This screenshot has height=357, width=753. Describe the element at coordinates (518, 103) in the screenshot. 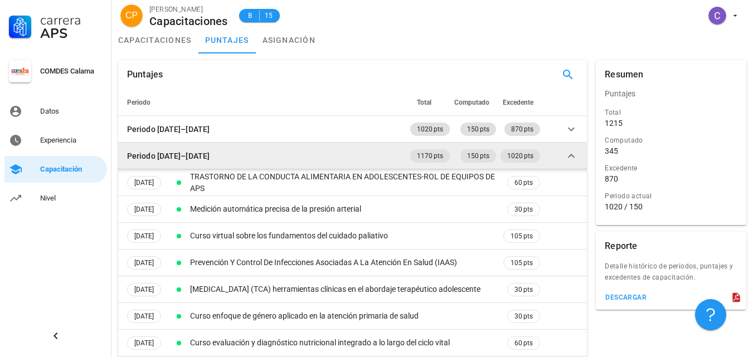

I see `span: Excedente` at that location.